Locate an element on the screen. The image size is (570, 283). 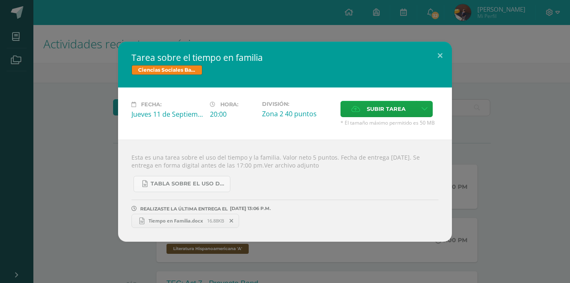
span: Subir tarea is located at coordinates (386, 109).